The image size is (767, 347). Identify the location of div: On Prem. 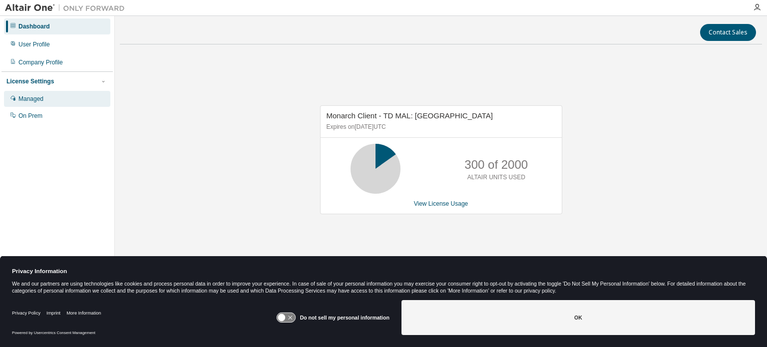
(30, 116).